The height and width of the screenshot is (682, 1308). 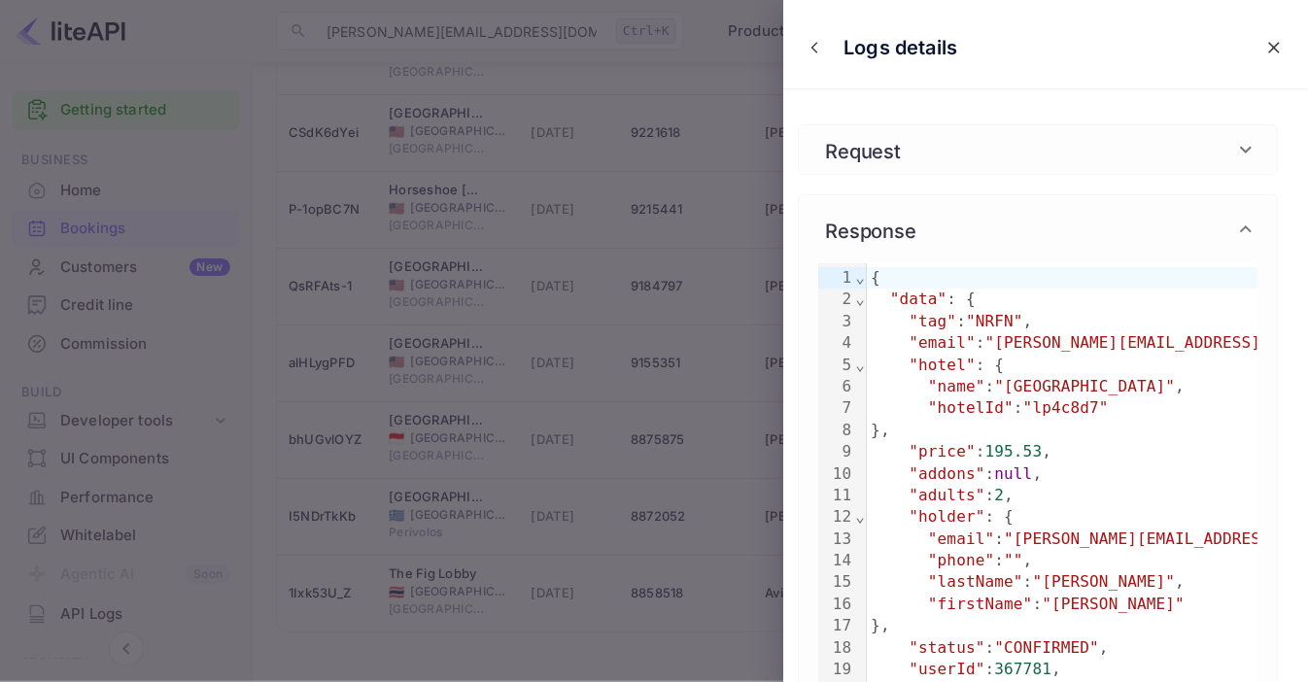 I want to click on span: "lastName", so click(x=975, y=581).